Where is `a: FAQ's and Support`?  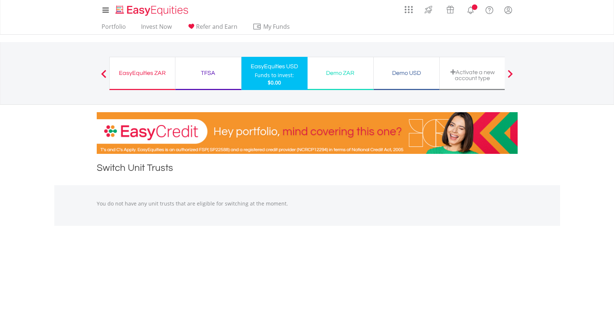 a: FAQ's and Support is located at coordinates (489, 9).